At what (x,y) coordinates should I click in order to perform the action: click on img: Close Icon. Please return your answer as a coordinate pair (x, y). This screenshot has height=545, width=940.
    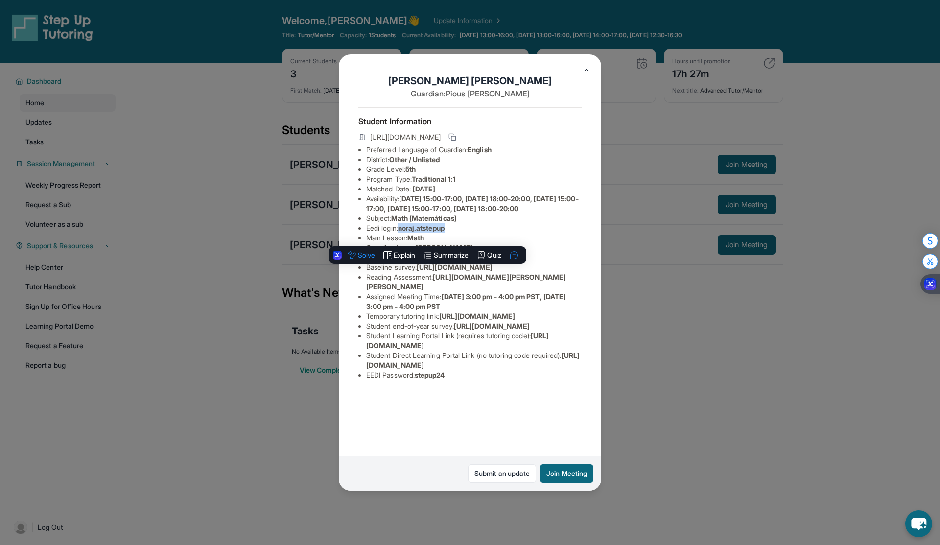
    Looking at the image, I should click on (587, 69).